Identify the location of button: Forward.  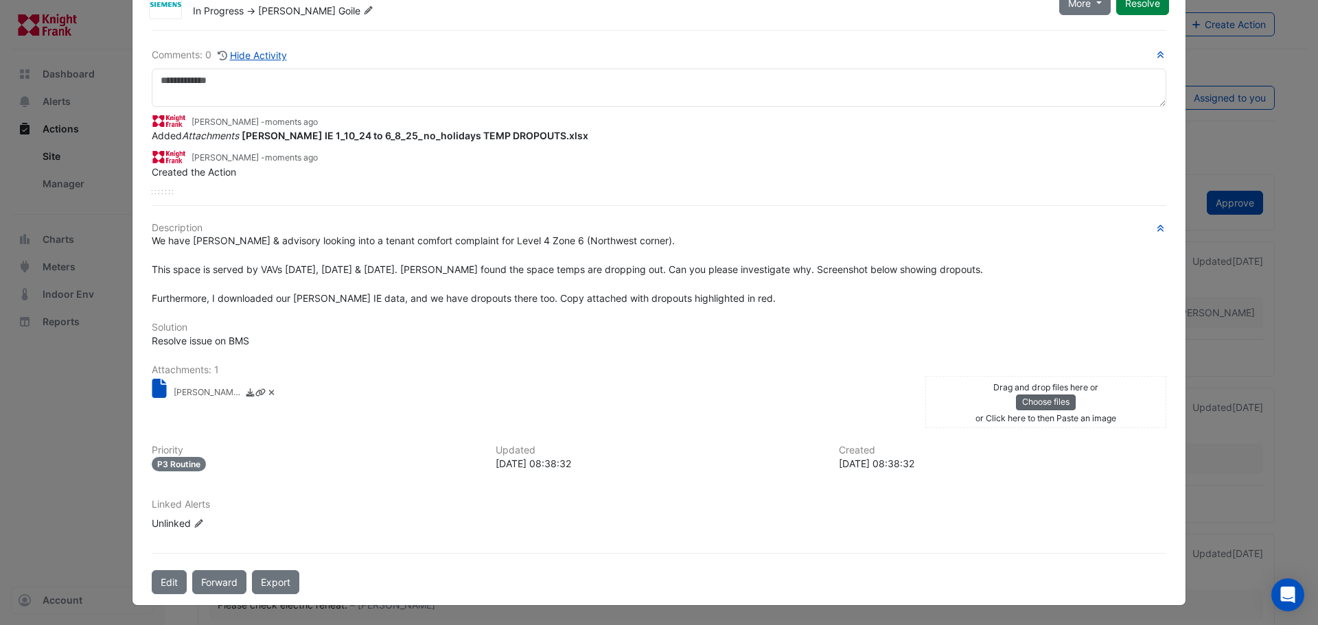
(219, 582).